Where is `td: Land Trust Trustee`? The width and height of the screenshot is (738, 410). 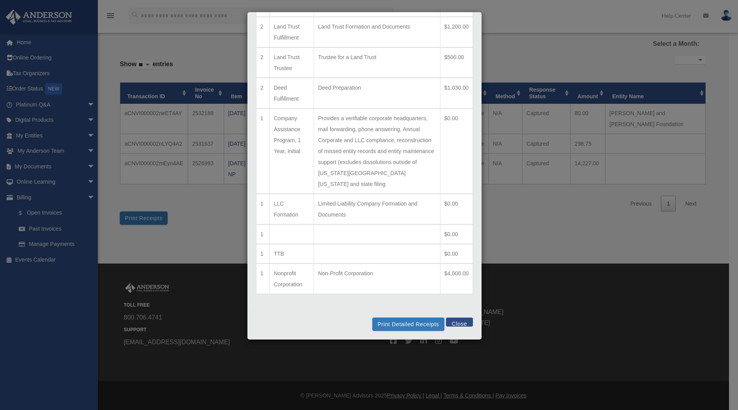 td: Land Trust Trustee is located at coordinates (292, 63).